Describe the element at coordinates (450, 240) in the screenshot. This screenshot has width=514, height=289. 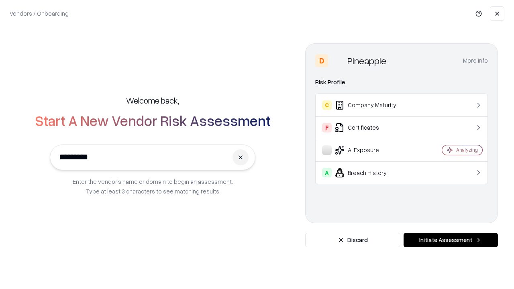
I see `button: Initiate Assessment` at that location.